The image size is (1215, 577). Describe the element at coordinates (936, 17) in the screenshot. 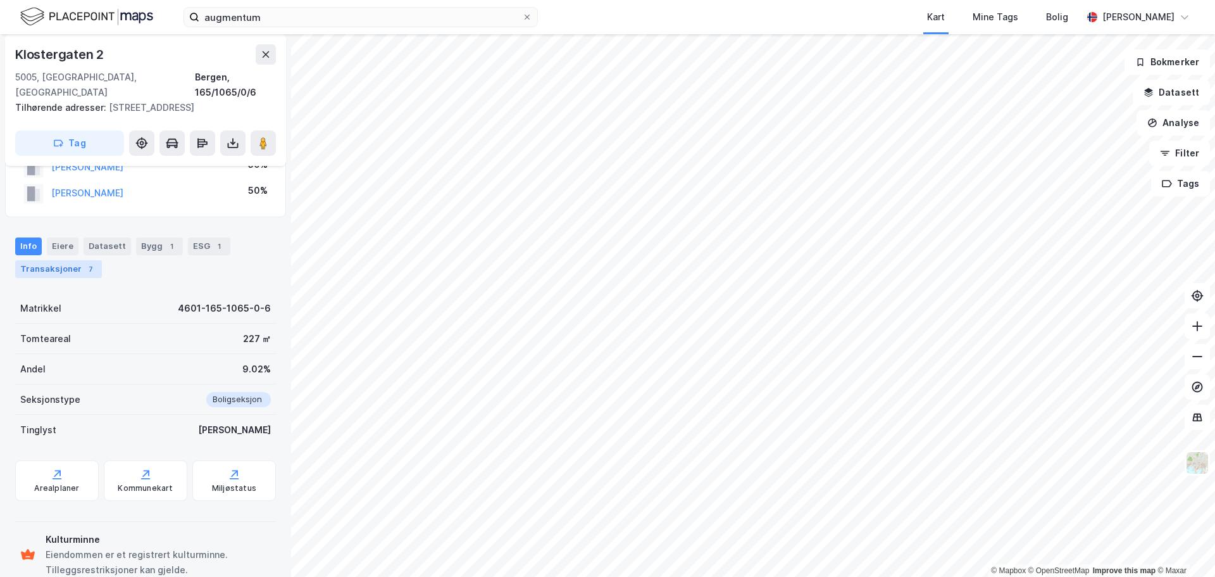

I see `div: Kart` at that location.